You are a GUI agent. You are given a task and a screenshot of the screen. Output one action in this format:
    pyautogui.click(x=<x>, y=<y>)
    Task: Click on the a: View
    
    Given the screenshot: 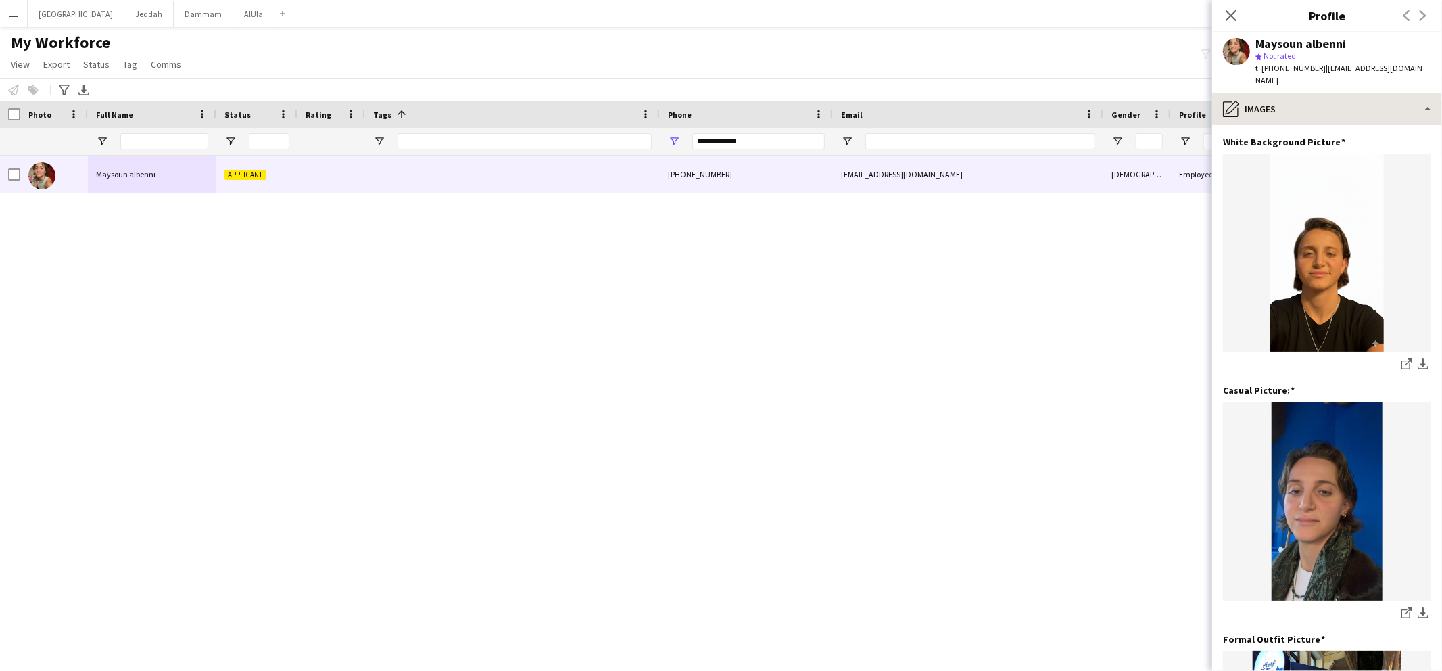 What is the action you would take?
    pyautogui.click(x=20, y=64)
    